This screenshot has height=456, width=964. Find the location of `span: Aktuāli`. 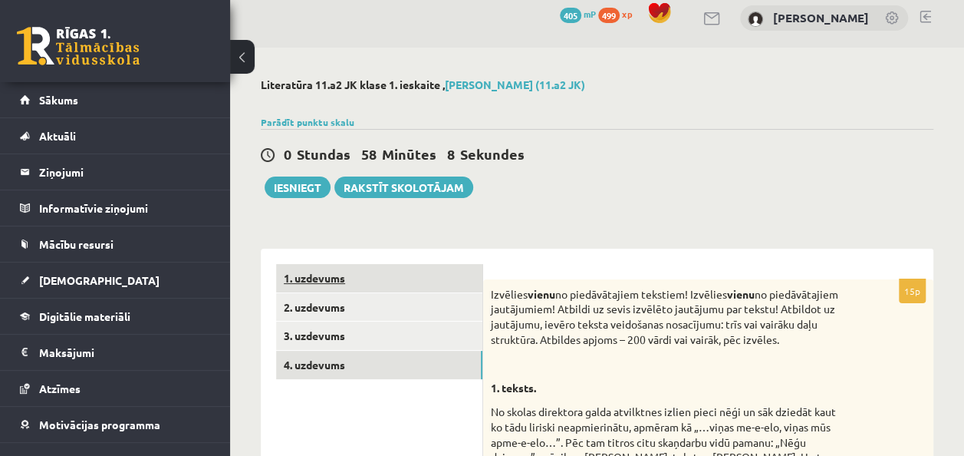

span: Aktuāli is located at coordinates (58, 136).